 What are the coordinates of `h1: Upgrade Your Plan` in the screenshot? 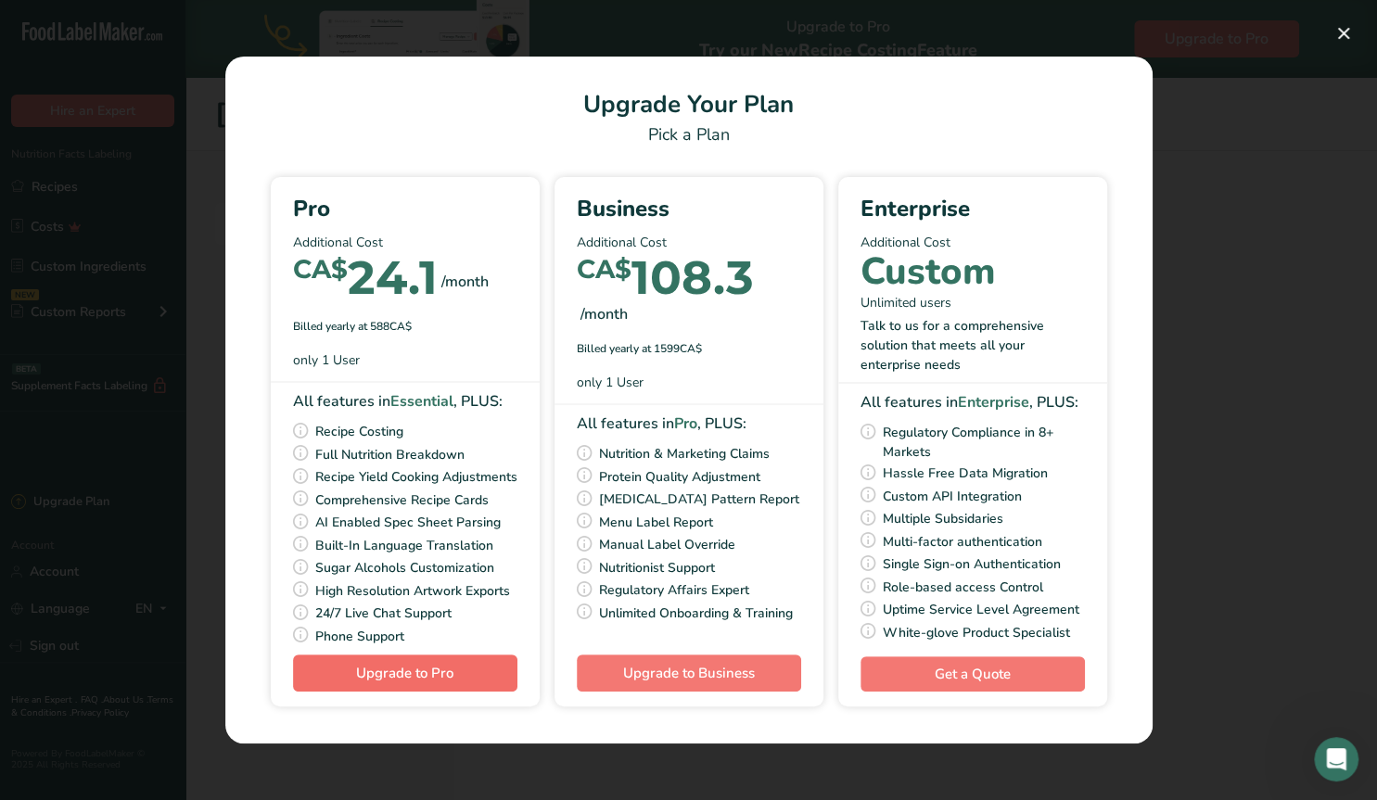 It's located at (689, 104).